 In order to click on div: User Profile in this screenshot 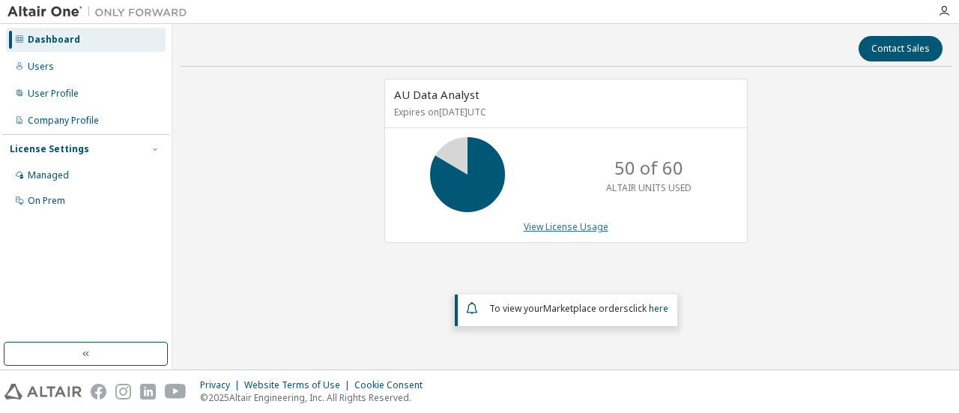, I will do `click(53, 94)`.